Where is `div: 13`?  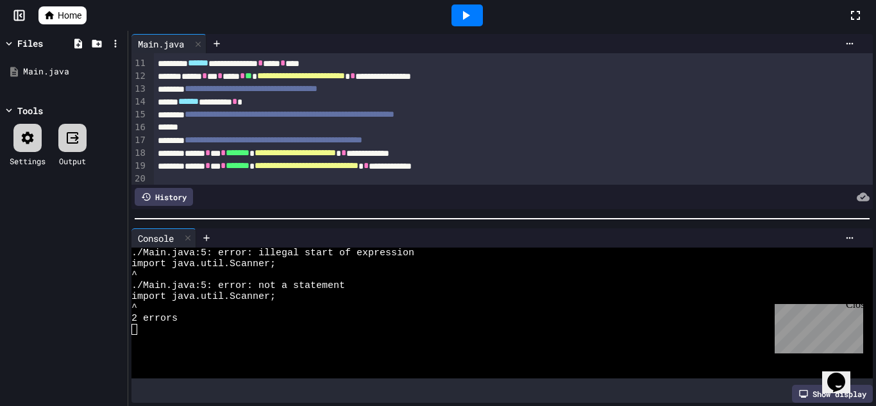 div: 13 is located at coordinates (139, 89).